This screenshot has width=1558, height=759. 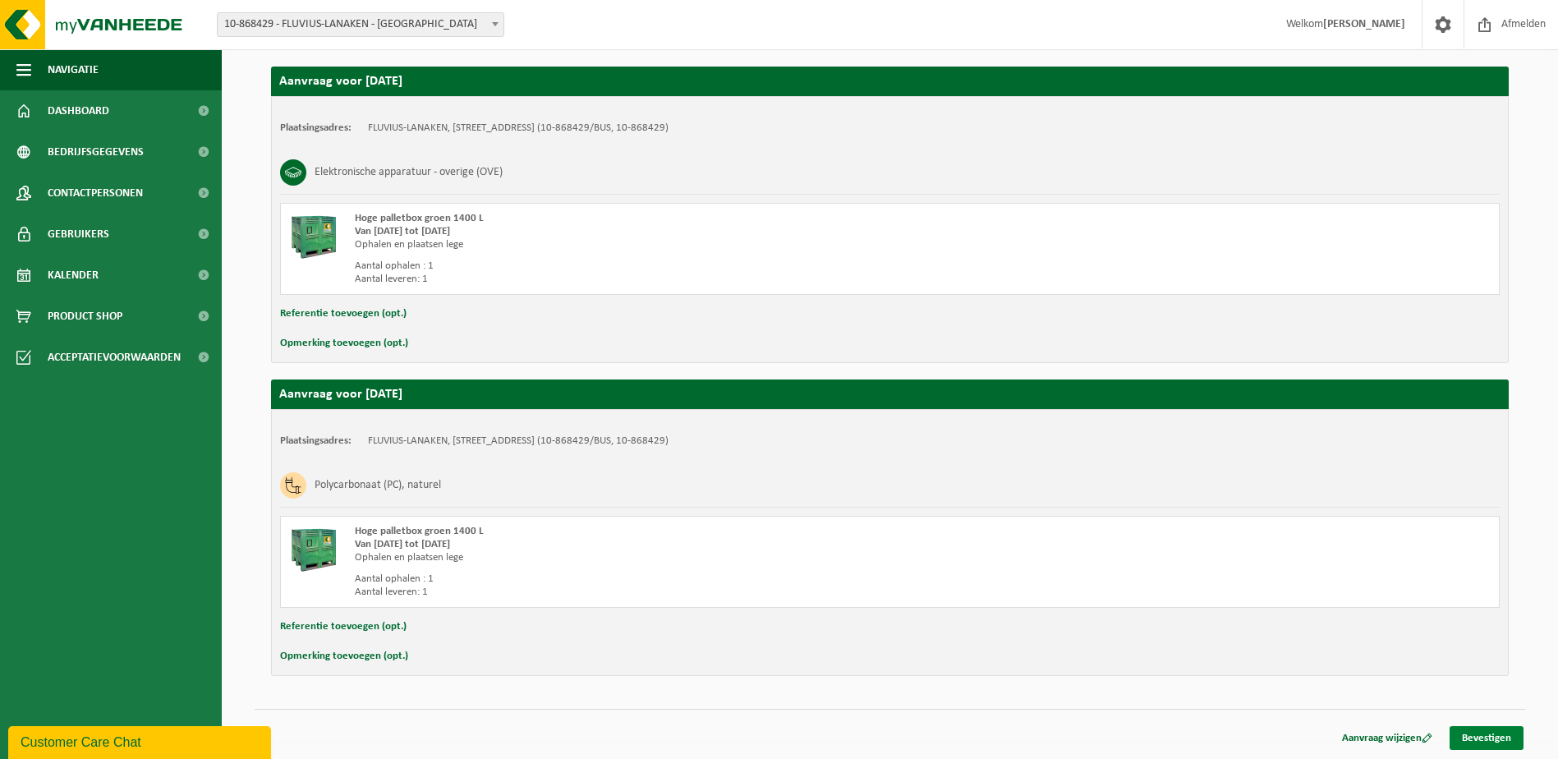 What do you see at coordinates (361, 25) in the screenshot?
I see `span: 10-868429 - FLUVIUS-LANAKEN - LANAKEN` at bounding box center [361, 25].